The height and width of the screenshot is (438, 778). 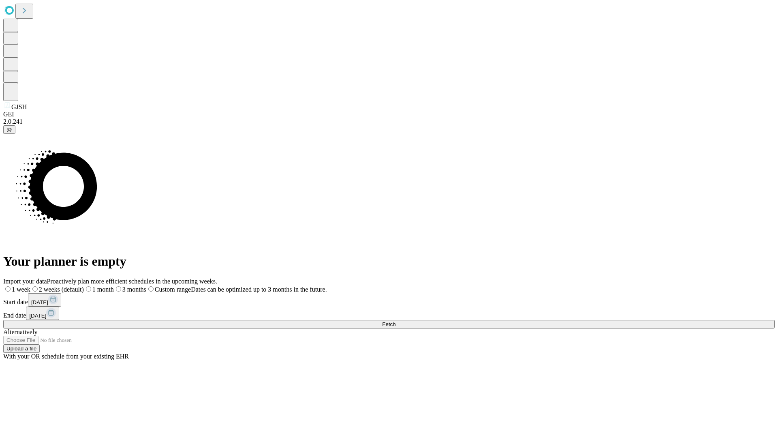 What do you see at coordinates (389, 261) in the screenshot?
I see `h1: Your planner is empty` at bounding box center [389, 261].